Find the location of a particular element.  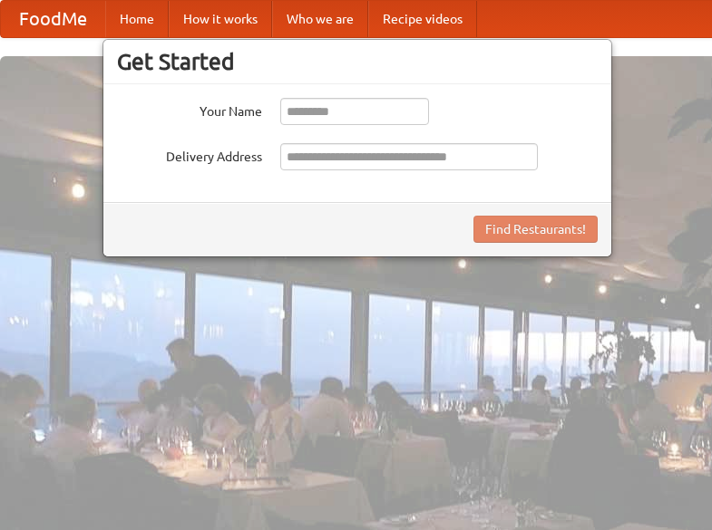

a: Home is located at coordinates (137, 19).